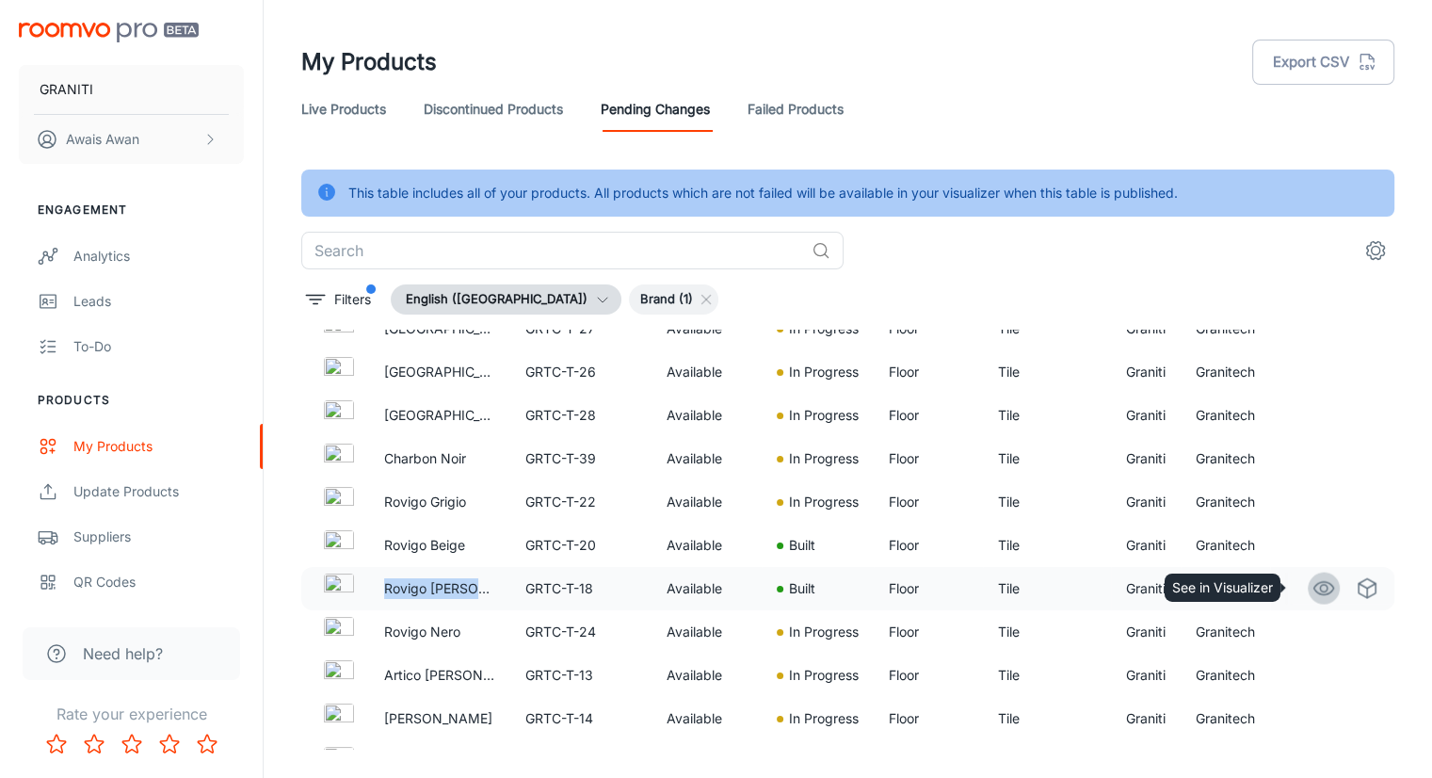  Describe the element at coordinates (673, 299) in the screenshot. I see `div: Brand (1)` at that location.